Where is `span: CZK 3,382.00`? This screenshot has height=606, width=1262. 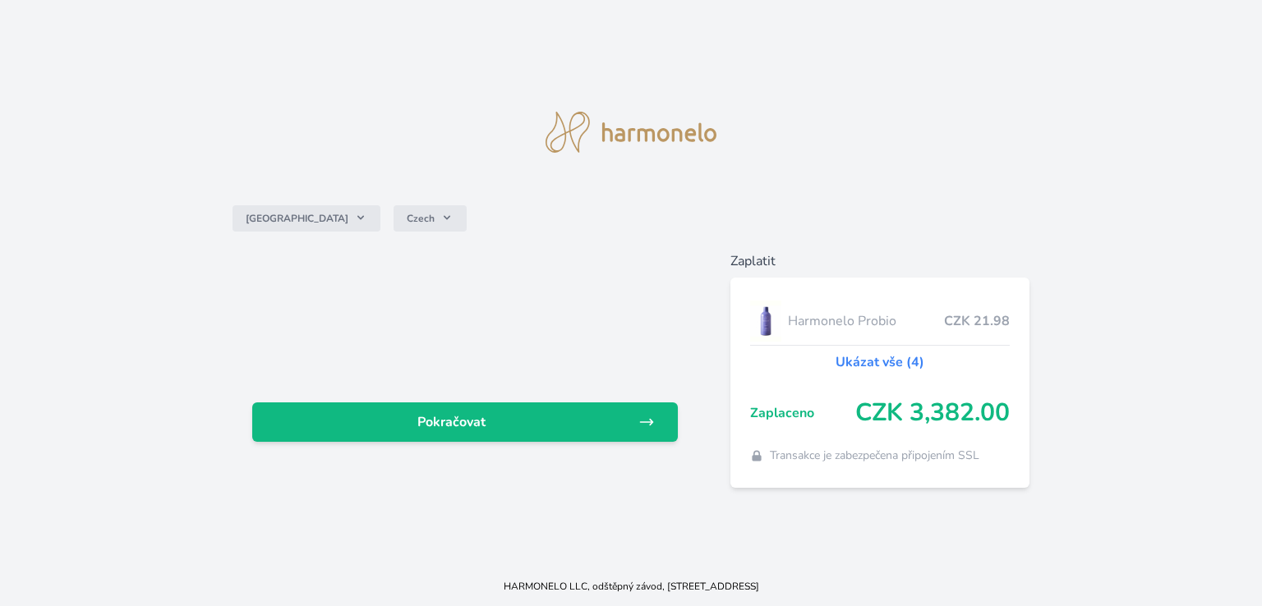
span: CZK 3,382.00 is located at coordinates (933, 413).